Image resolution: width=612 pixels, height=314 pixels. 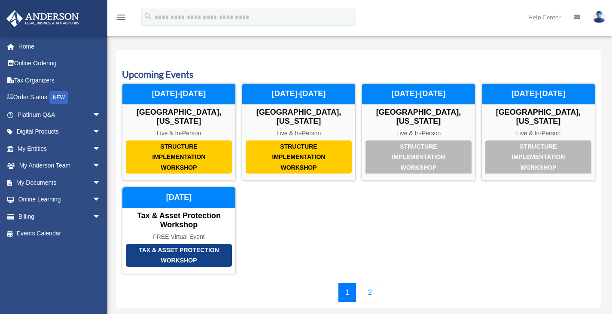 I want to click on a: Platinum Q&Aarrow_drop_down, so click(x=60, y=115).